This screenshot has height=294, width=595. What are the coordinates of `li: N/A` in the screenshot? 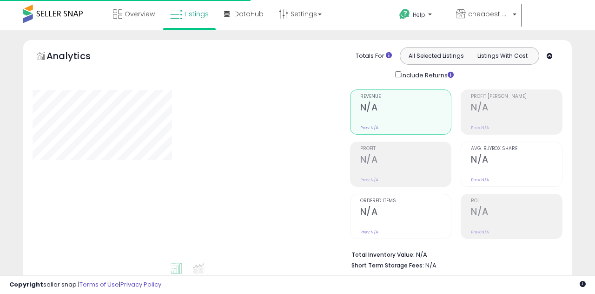 It's located at (454, 254).